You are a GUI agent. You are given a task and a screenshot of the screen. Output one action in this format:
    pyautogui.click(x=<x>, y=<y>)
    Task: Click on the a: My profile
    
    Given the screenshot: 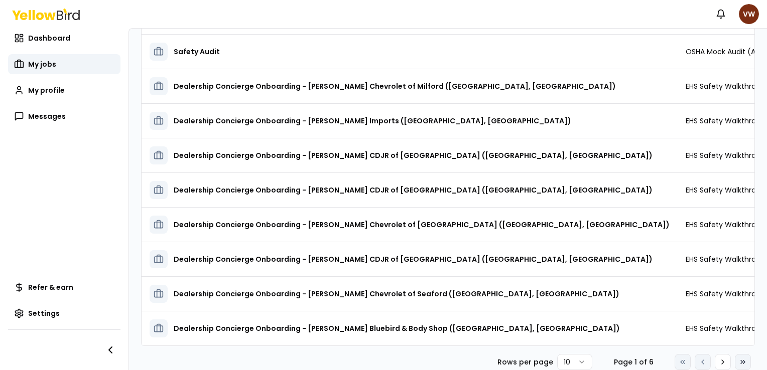 What is the action you would take?
    pyautogui.click(x=64, y=90)
    